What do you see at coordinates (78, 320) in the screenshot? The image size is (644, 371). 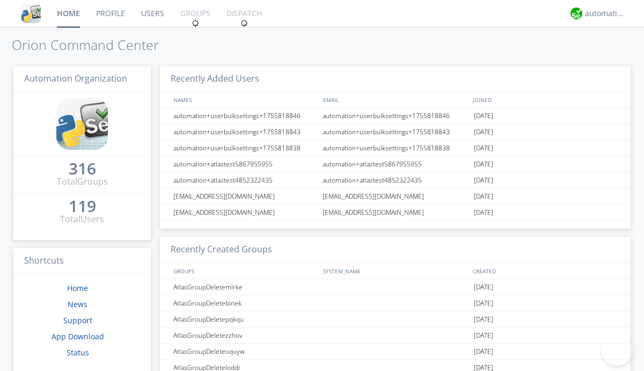 I see `a: Support` at bounding box center [78, 320].